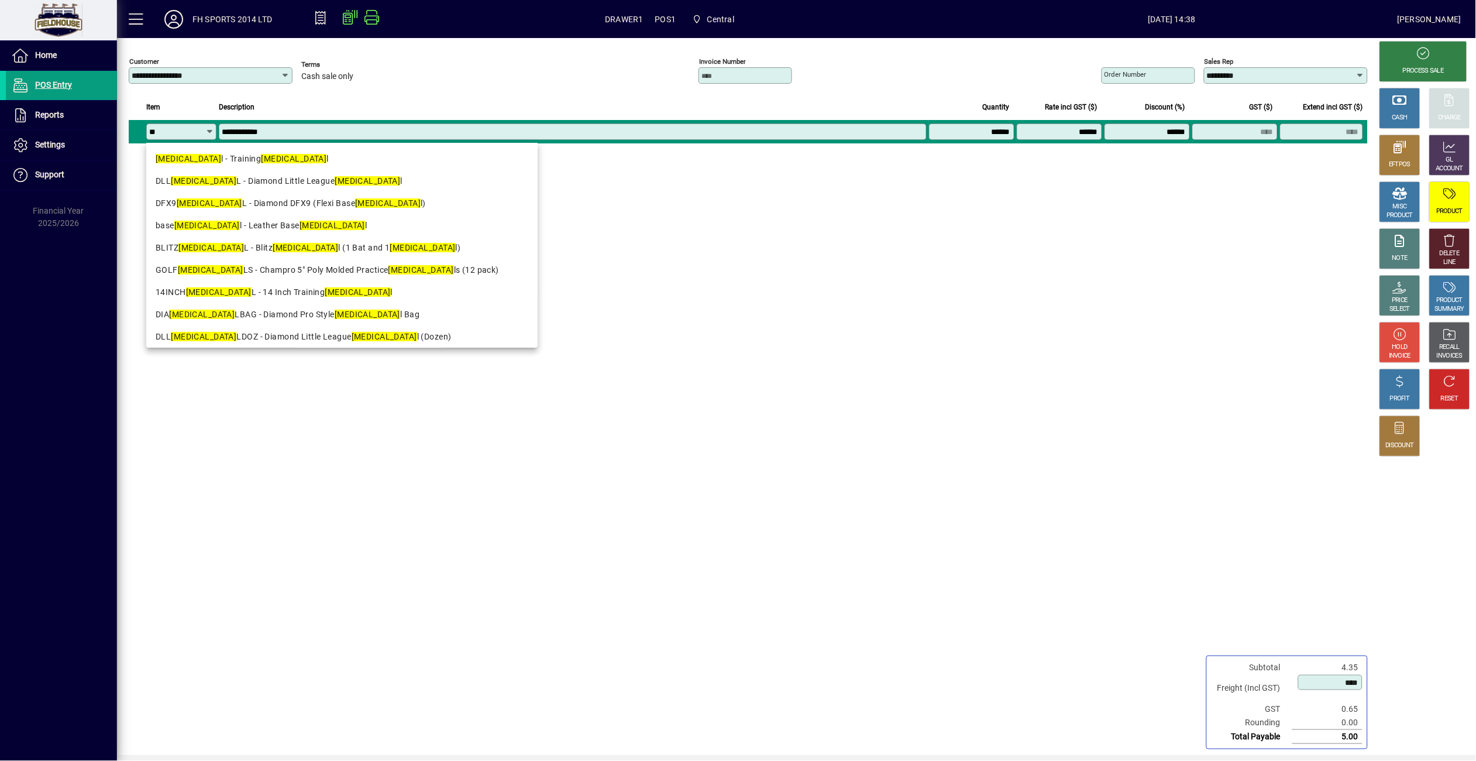  I want to click on div: PROFIT, so click(1400, 398).